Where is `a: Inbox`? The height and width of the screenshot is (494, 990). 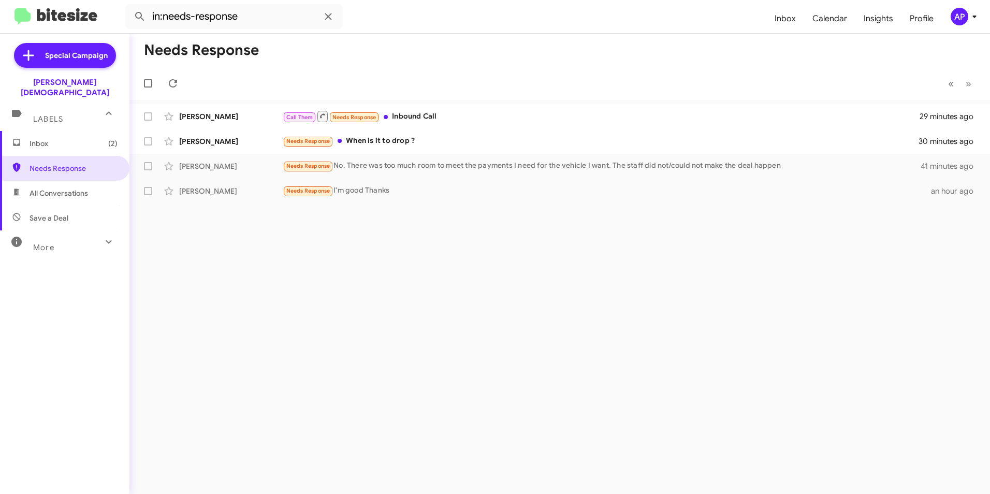 a: Inbox is located at coordinates (785, 19).